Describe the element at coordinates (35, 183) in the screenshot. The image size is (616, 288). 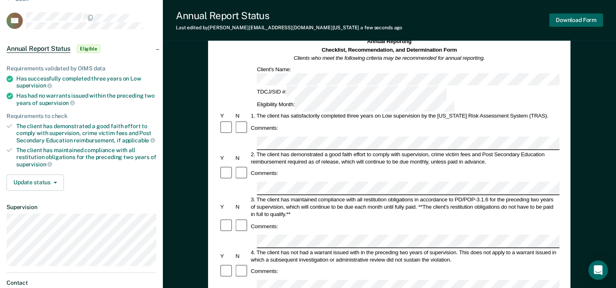
I see `button: Update status` at that location.